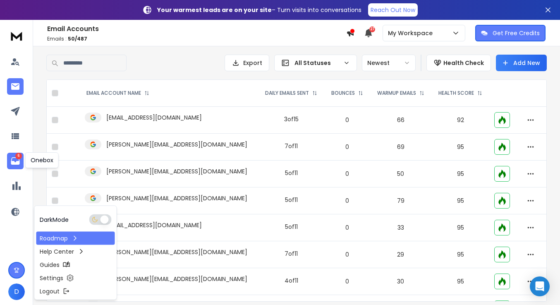 Image resolution: width=560 pixels, height=305 pixels. Describe the element at coordinates (76, 265) in the screenshot. I see `a: Guides` at that location.